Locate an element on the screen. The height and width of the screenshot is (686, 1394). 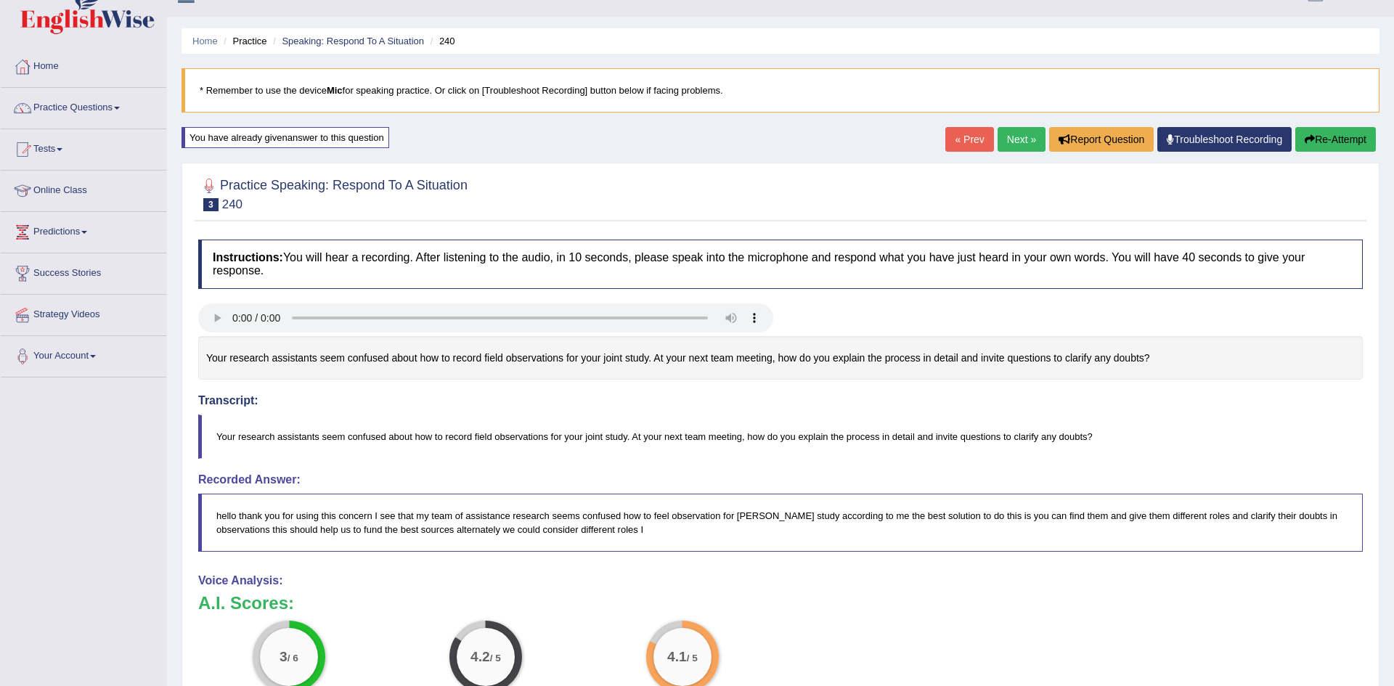
b: Instructions: is located at coordinates (248, 257).